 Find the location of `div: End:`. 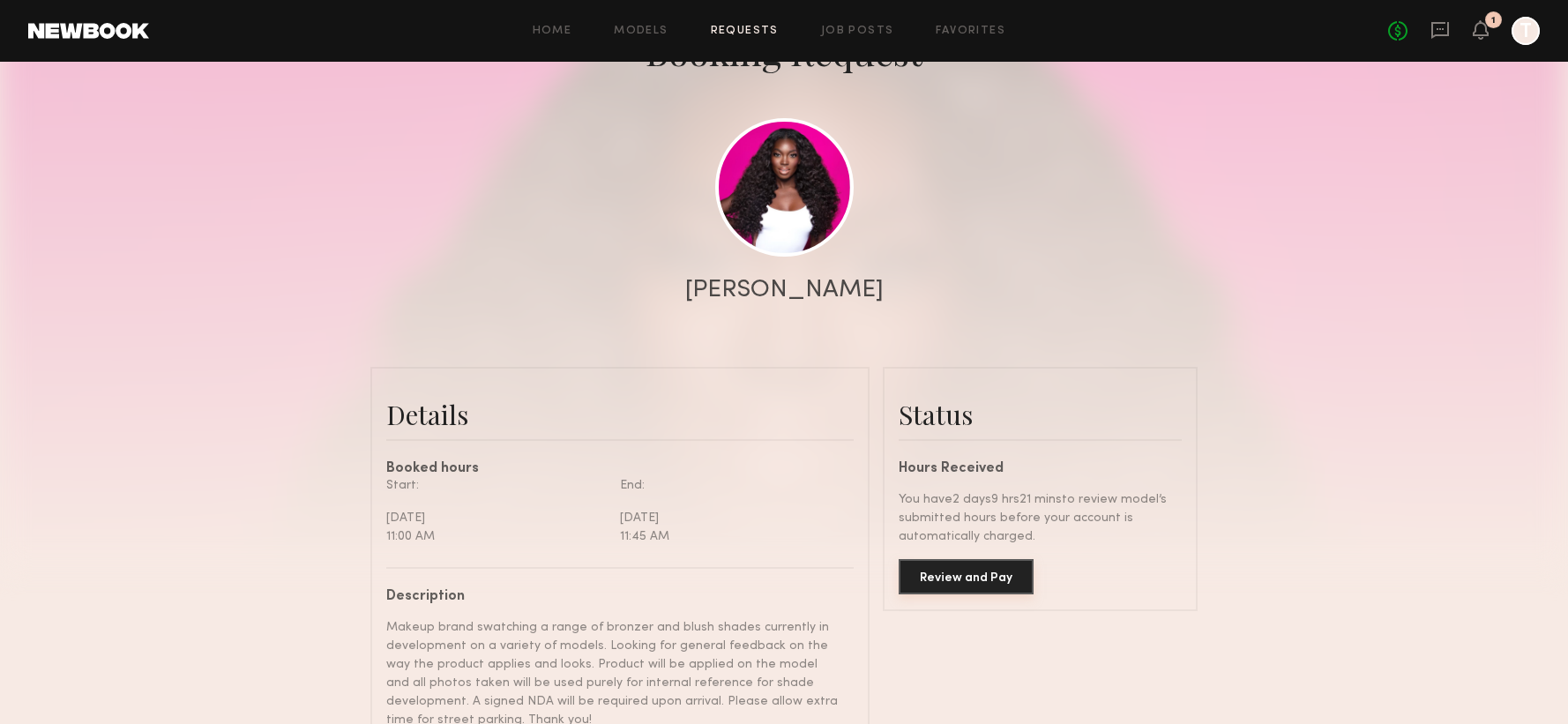

div: End: is located at coordinates (730, 485).